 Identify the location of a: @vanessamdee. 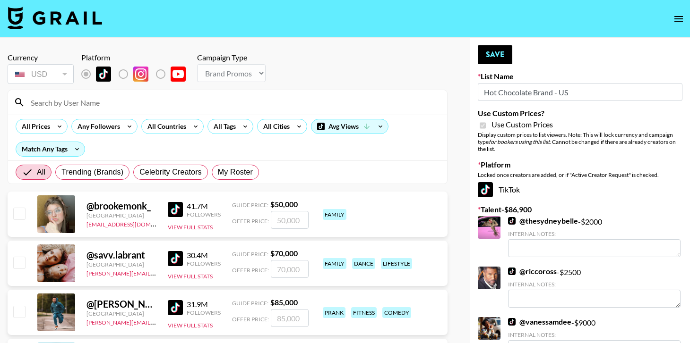
(539, 322).